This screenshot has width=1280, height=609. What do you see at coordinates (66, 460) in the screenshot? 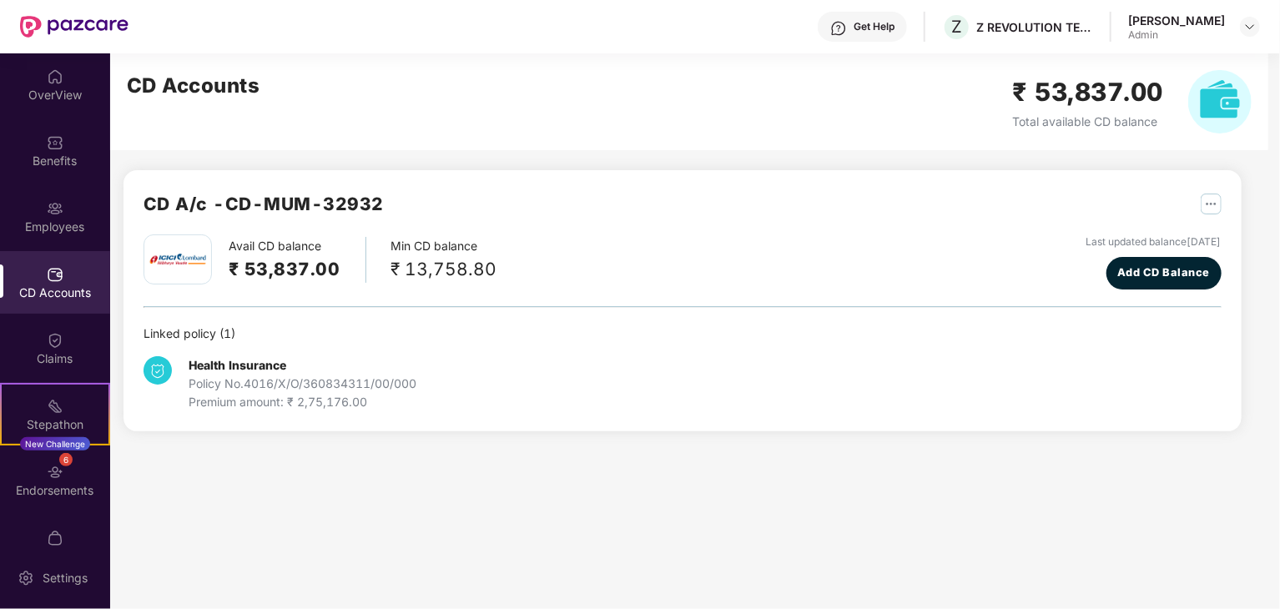
I see `div: 6` at bounding box center [66, 460].